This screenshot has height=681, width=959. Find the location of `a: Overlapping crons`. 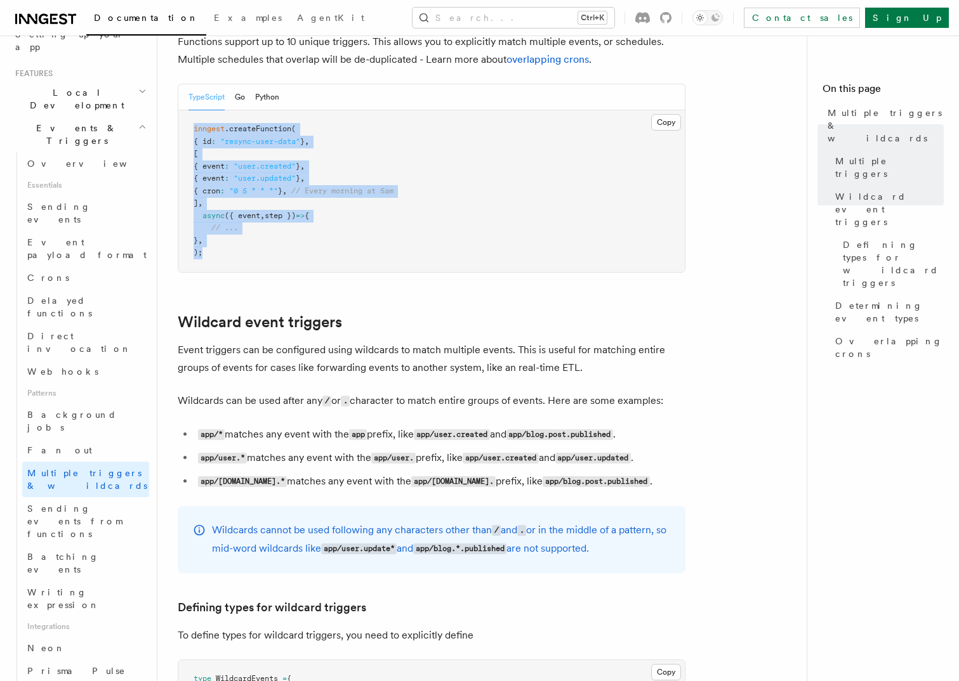

a: Overlapping crons is located at coordinates (886, 348).